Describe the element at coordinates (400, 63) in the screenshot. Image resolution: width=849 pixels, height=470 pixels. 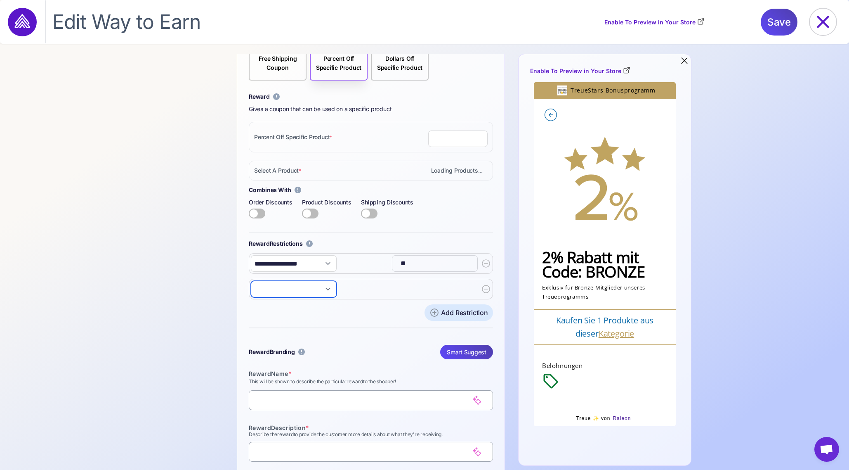
I see `div: Dollars Off Specific Product` at that location.